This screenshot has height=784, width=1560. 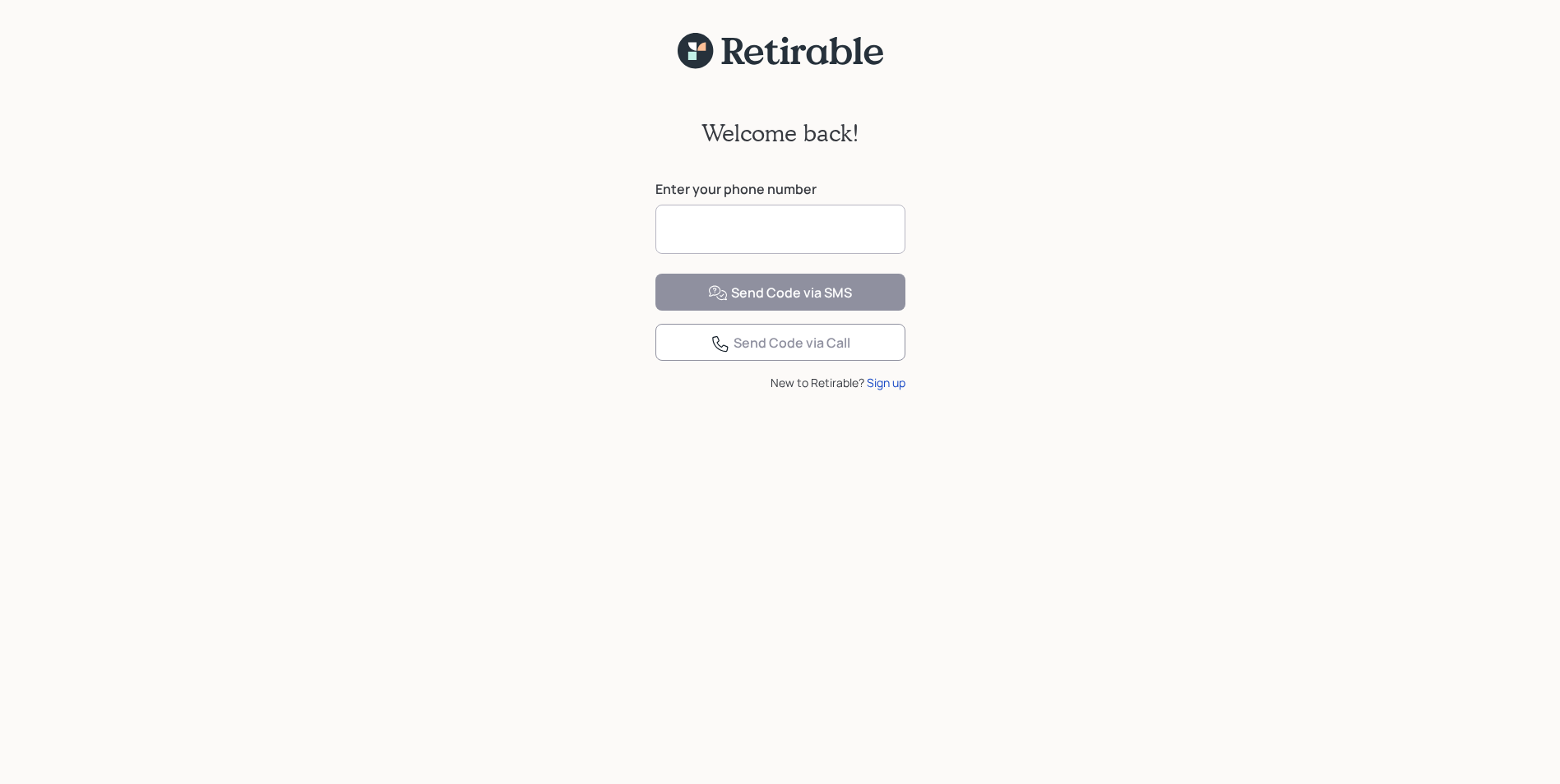 What do you see at coordinates (780, 383) in the screenshot?
I see `div: New to Retirable?` at bounding box center [780, 383].